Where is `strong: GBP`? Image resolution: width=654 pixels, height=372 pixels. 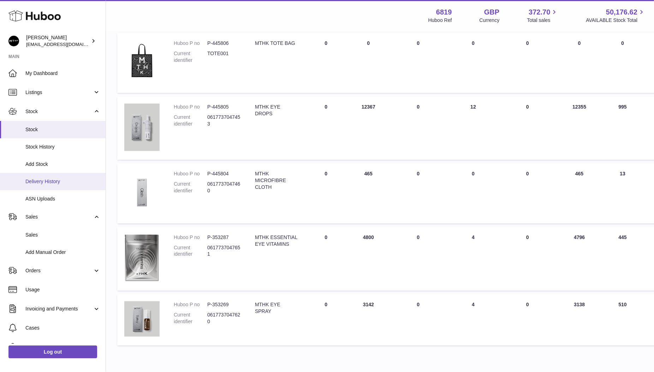
strong: GBP is located at coordinates (492, 12).